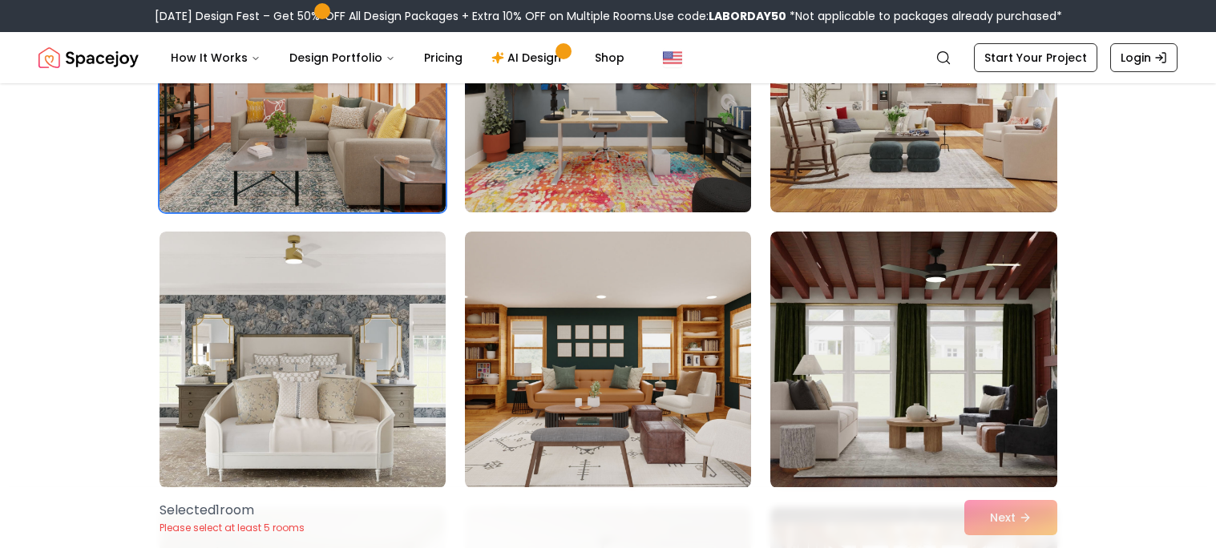  What do you see at coordinates (913, 360) in the screenshot?
I see `img: Room room-9` at bounding box center [913, 360].